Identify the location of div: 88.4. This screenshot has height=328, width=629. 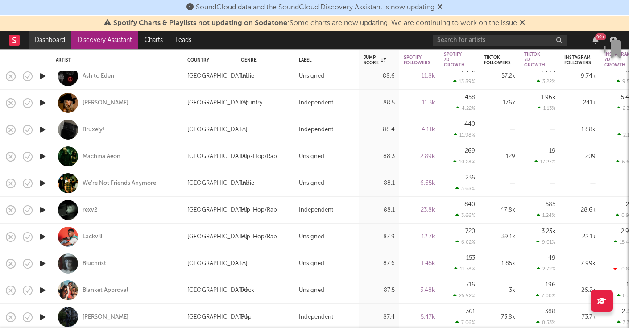
(379, 130).